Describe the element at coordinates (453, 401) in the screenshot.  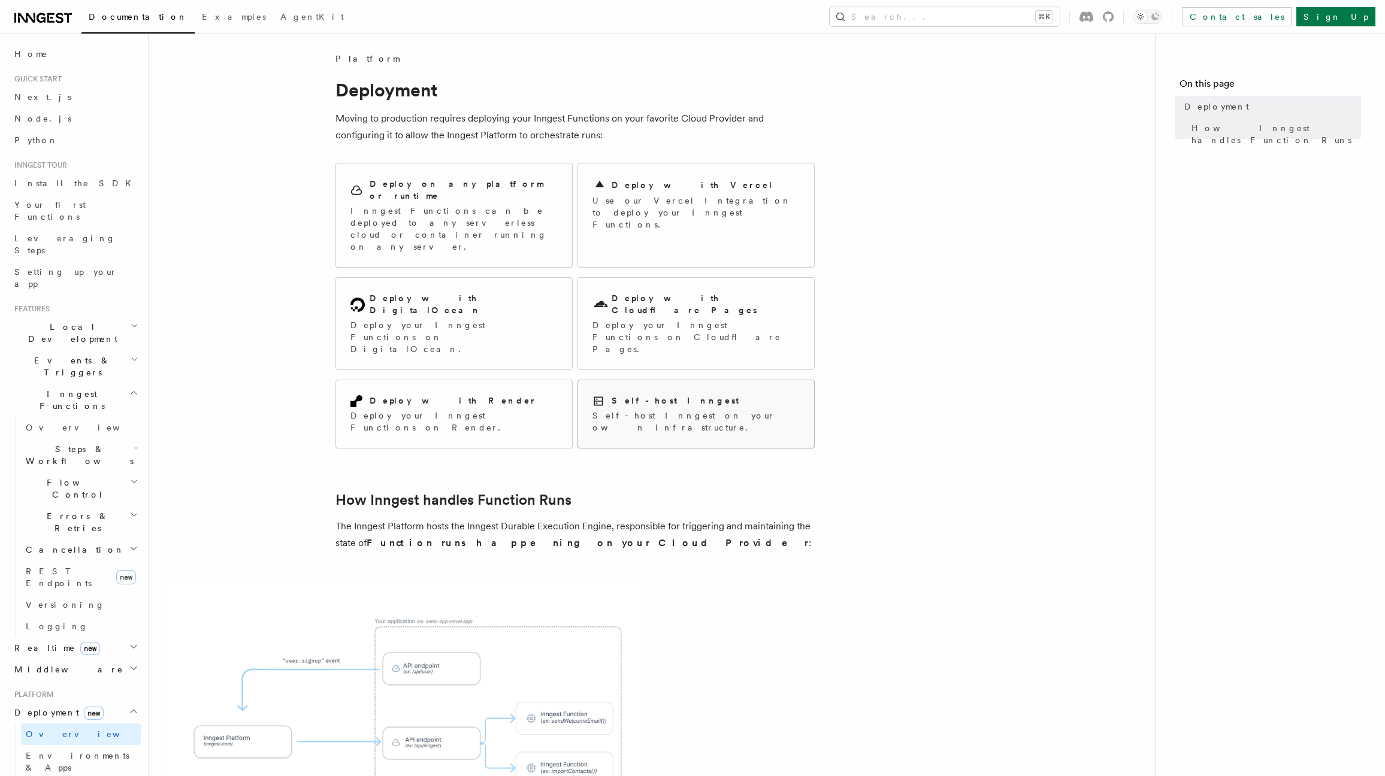
I see `h2: Deploy with Render` at that location.